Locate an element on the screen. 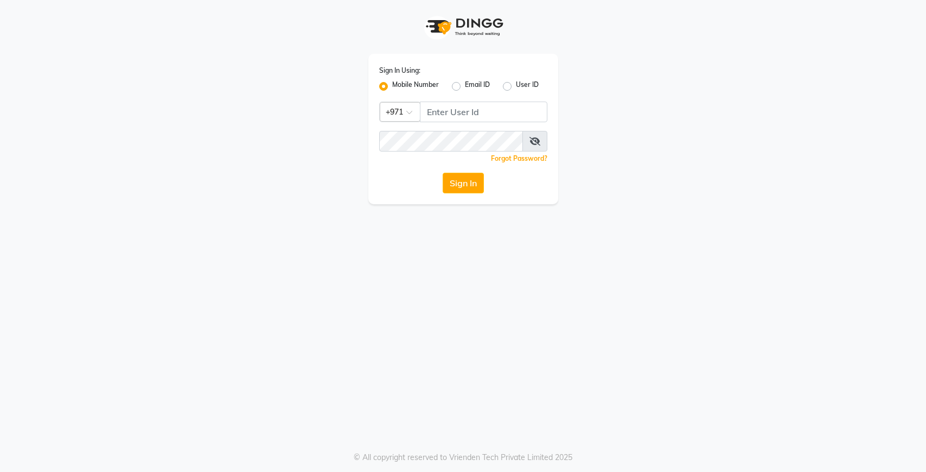  label: User ID is located at coordinates (527, 86).